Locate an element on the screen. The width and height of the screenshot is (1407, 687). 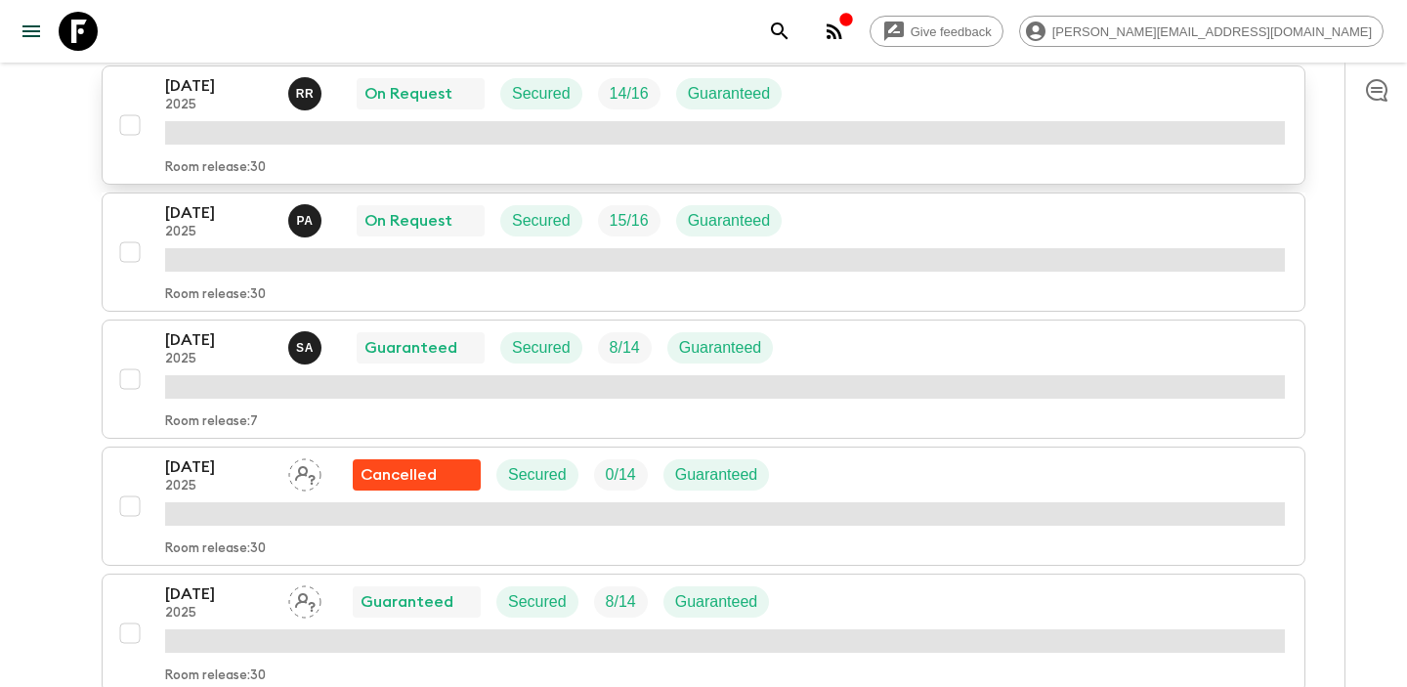
span: Suren Abeykoon is located at coordinates (307, 345).